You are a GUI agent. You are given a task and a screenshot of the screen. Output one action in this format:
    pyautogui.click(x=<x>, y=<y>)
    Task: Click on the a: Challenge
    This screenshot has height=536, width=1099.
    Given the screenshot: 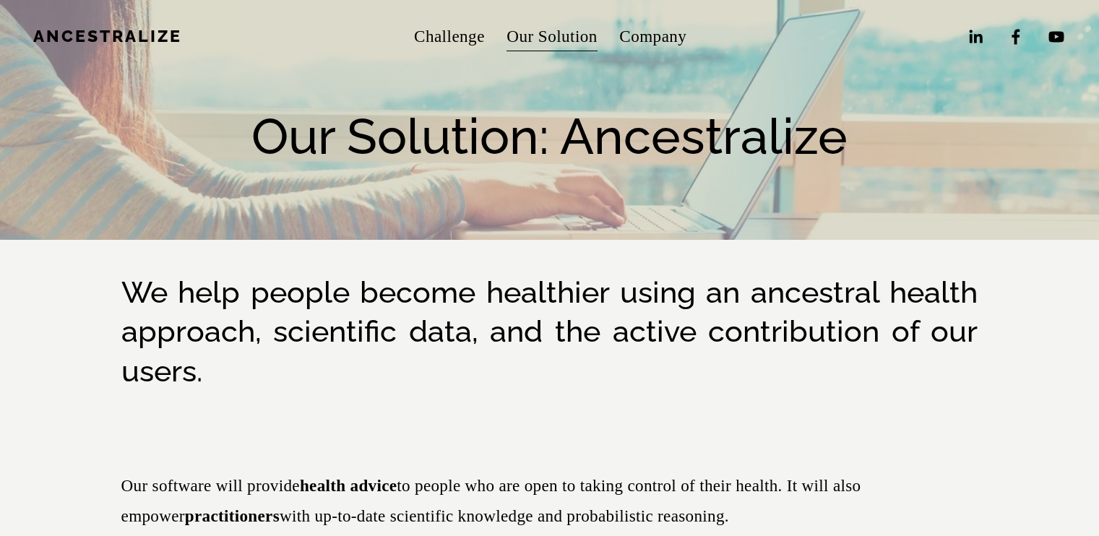 What is the action you would take?
    pyautogui.click(x=449, y=36)
    